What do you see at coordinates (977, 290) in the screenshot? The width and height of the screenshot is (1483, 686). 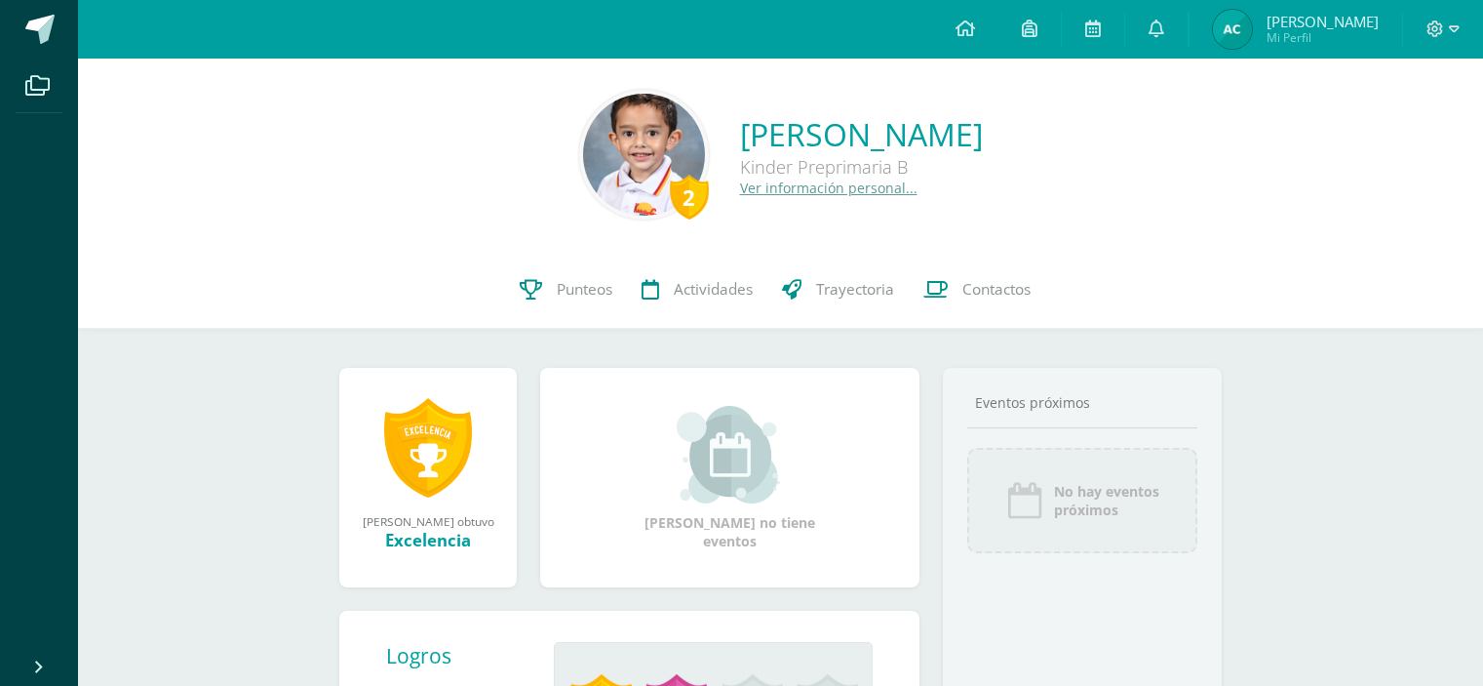 I see `a: Contactos` at bounding box center [977, 290].